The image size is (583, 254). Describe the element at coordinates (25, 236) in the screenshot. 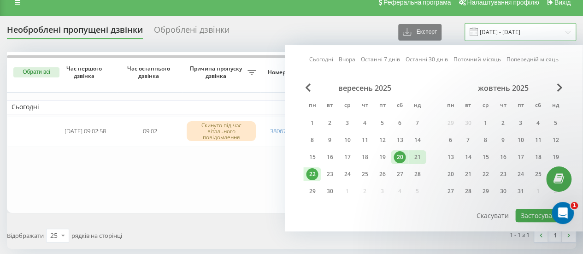

I see `span: Відображати` at that location.